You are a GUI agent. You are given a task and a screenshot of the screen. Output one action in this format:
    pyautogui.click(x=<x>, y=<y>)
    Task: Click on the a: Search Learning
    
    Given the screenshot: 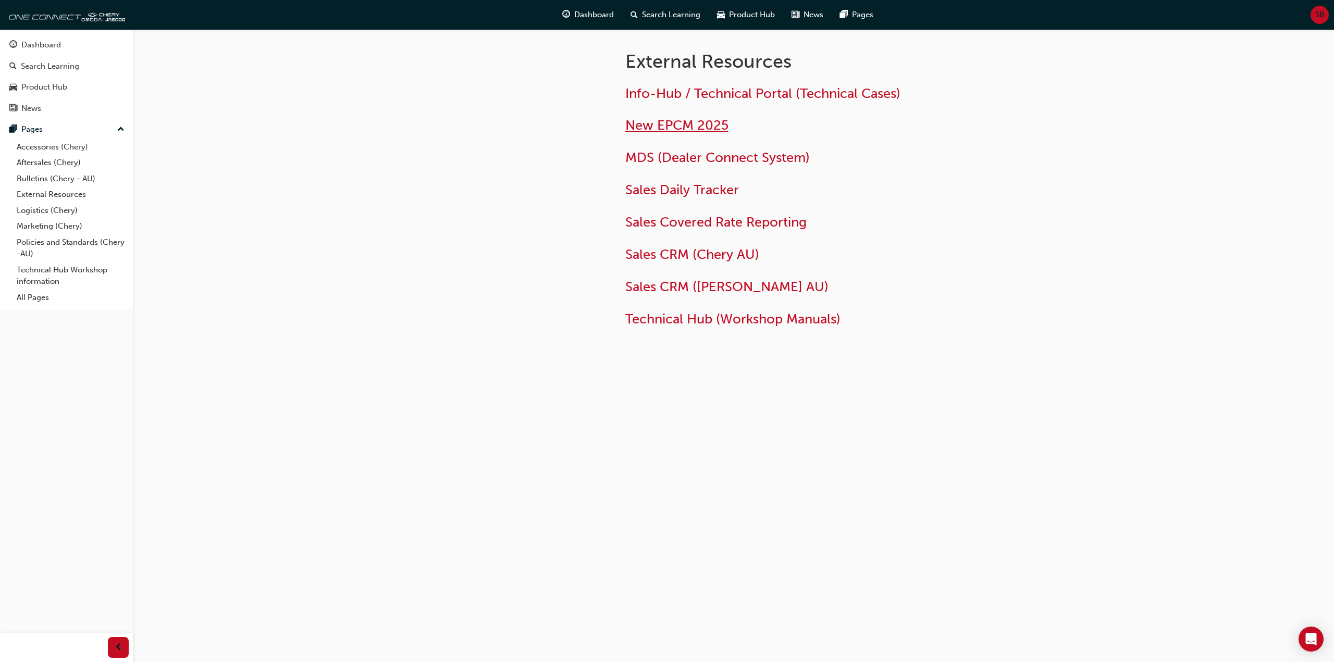 What is the action you would take?
    pyautogui.click(x=66, y=66)
    